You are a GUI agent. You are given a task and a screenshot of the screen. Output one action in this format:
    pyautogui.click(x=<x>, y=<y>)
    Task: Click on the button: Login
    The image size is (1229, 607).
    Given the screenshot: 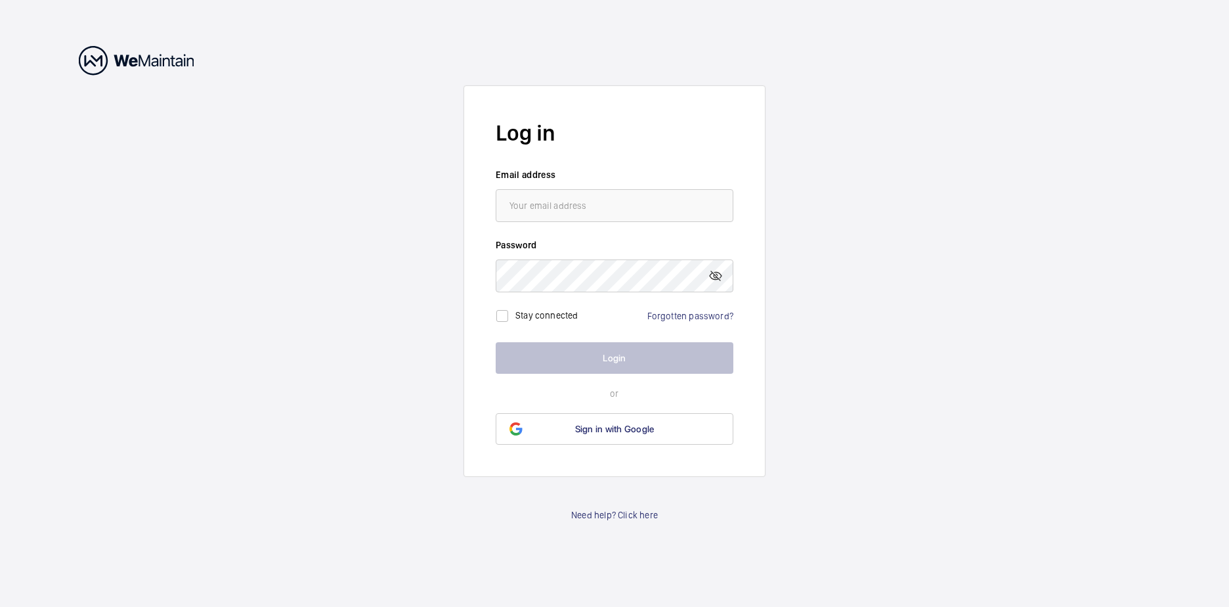 What is the action you would take?
    pyautogui.click(x=615, y=358)
    